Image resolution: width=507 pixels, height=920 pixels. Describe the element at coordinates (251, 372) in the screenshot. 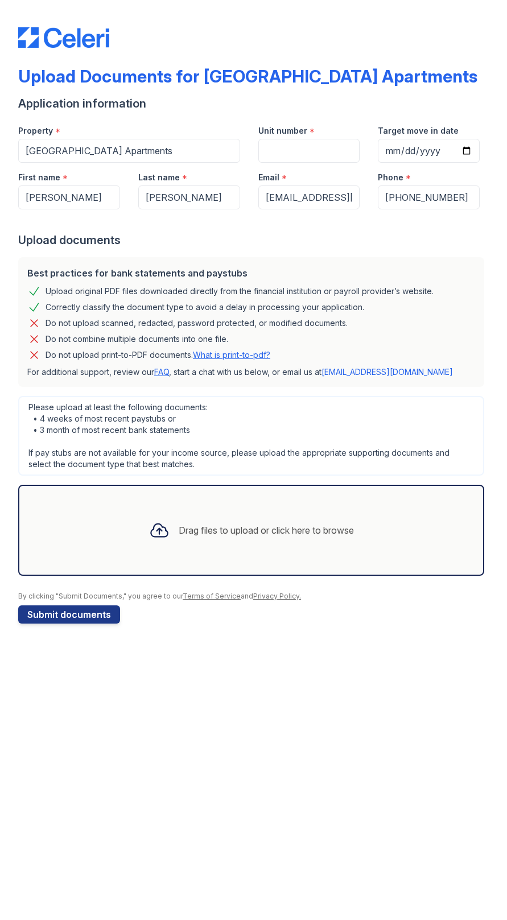

I see `p: For additional support, review our , start a chat with us below, or email us at` at that location.